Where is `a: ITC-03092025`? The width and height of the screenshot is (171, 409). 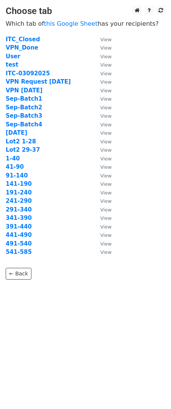 a: ITC-03092025 is located at coordinates (28, 73).